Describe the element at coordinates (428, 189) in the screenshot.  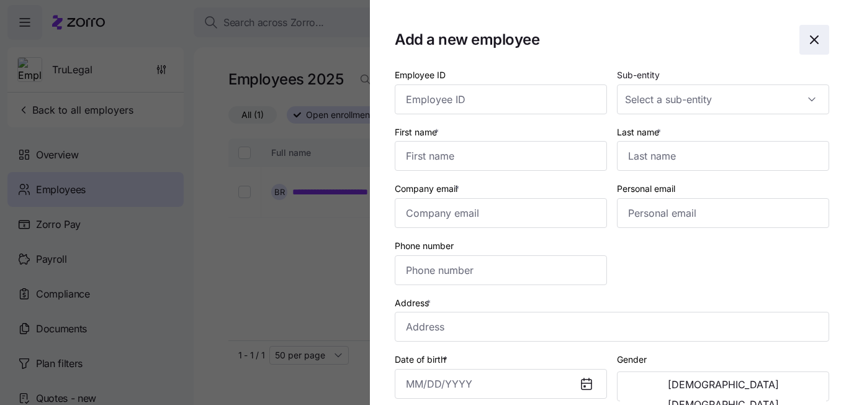
I see `label: Company email` at that location.